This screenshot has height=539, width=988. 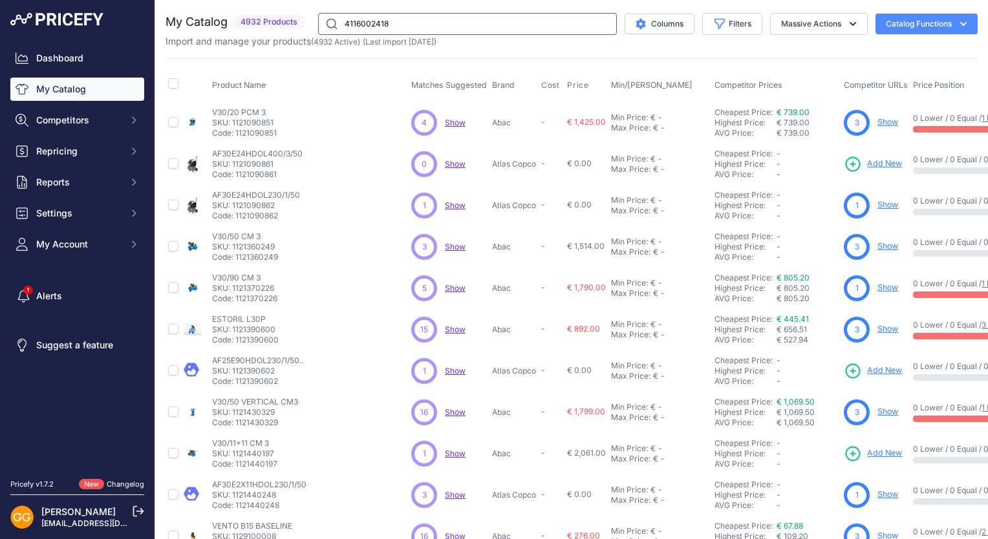 What do you see at coordinates (301, 41) in the screenshot?
I see `p: Import and manage your products` at bounding box center [301, 41].